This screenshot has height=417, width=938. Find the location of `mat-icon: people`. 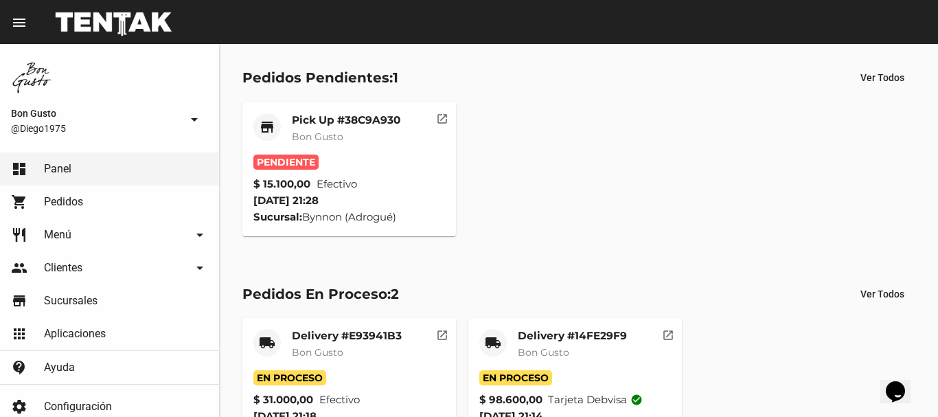

mat-icon: people is located at coordinates (19, 268).